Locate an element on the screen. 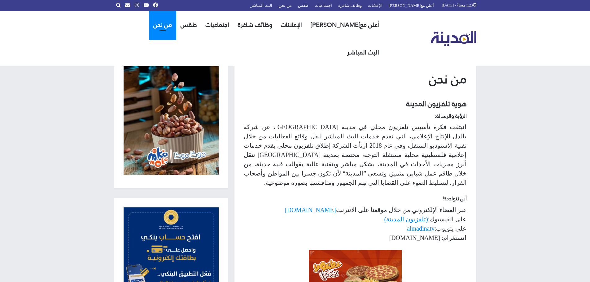 Image resolution: width=590 pixels, height=282 pixels. a: طقس is located at coordinates (189, 25).